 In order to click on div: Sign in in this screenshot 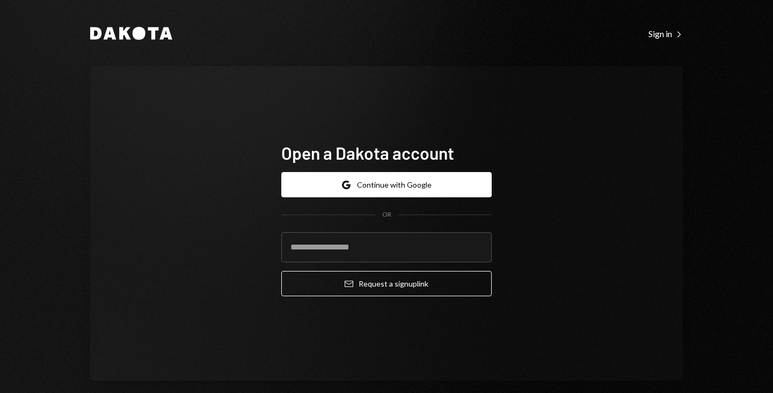, I will do `click(666, 34)`.